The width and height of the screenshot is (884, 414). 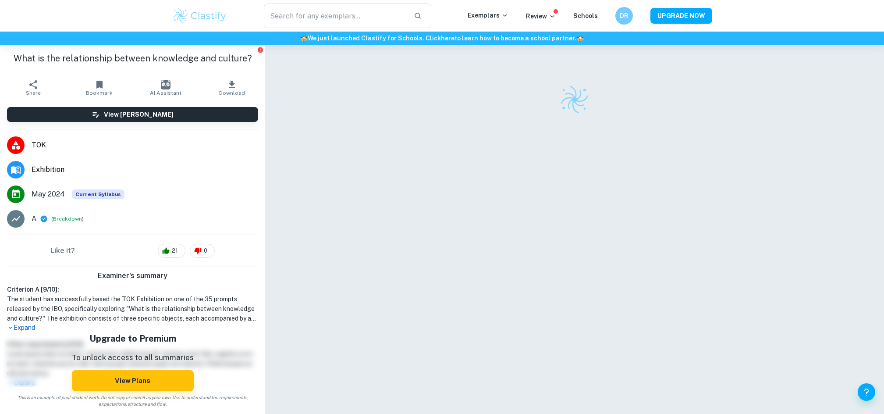 What do you see at coordinates (202, 251) in the screenshot?
I see `div: 0` at bounding box center [202, 251].